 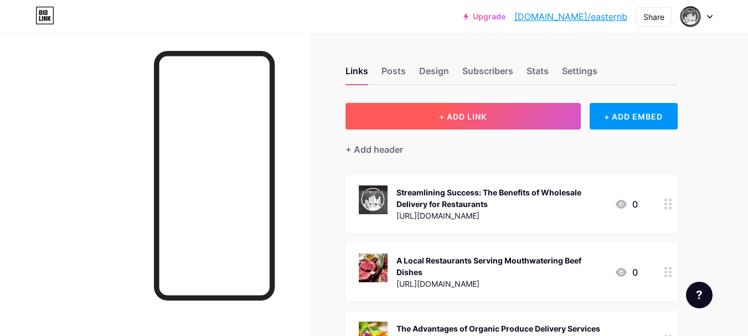 I want to click on div: + ADD EMBED, so click(x=634, y=116).